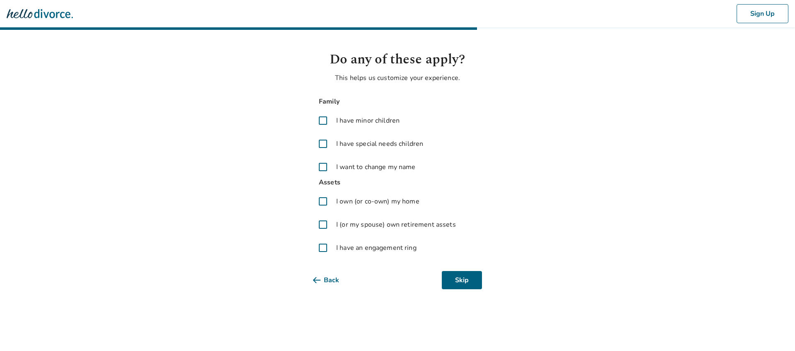  Describe the element at coordinates (396, 225) in the screenshot. I see `span: I (or my spouse) own retirement assets` at that location.